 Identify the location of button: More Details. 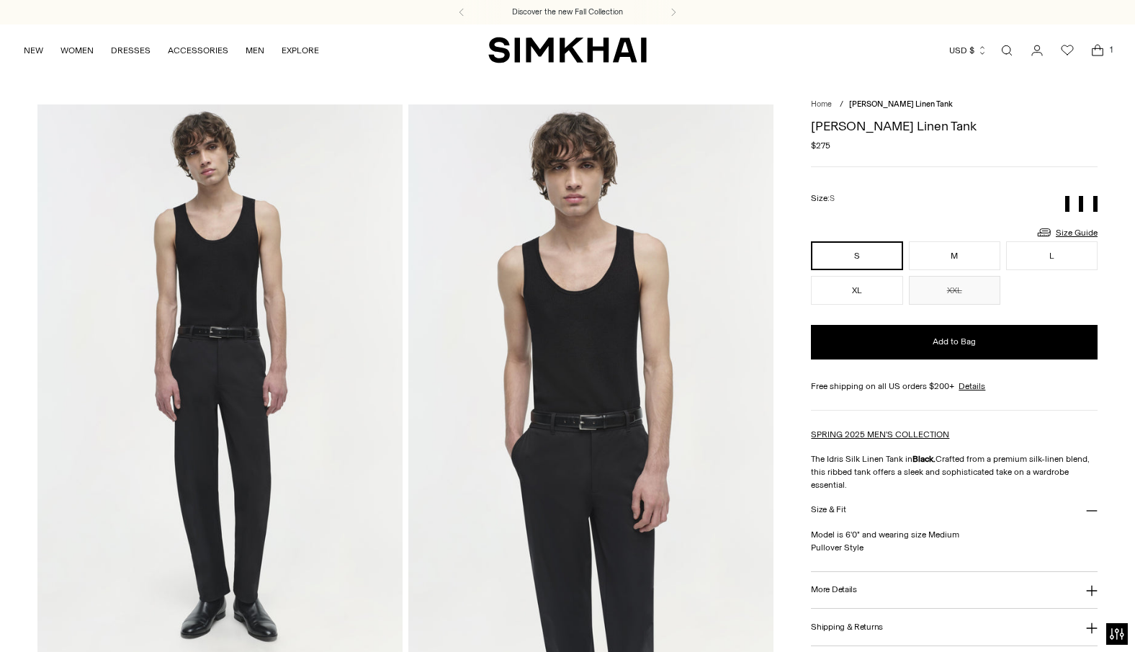
(954, 590).